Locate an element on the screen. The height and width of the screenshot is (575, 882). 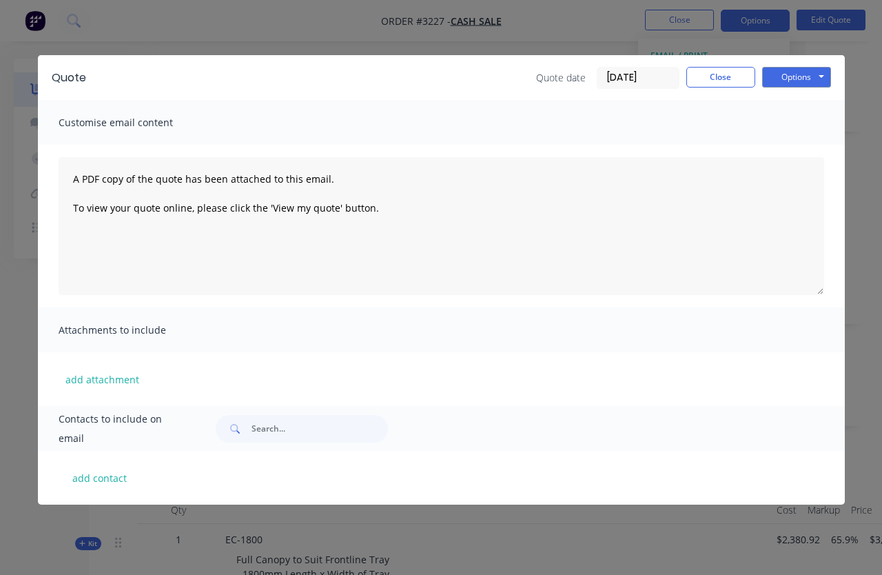
span: Customise email content is located at coordinates (134, 123).